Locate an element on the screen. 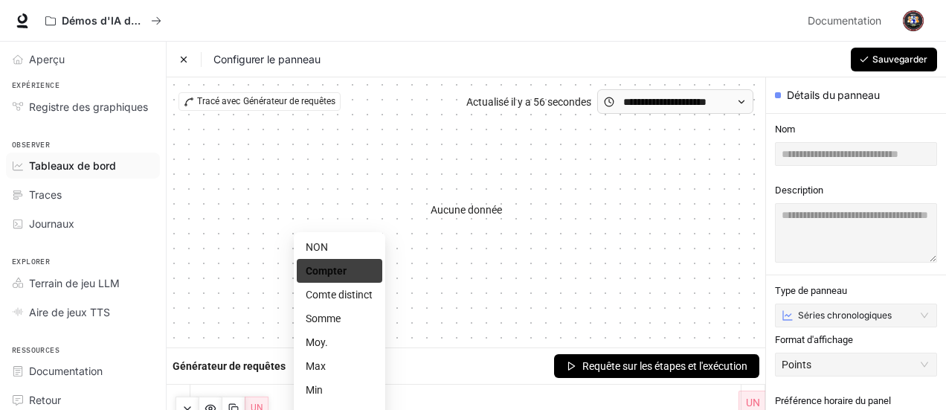 The height and width of the screenshot is (410, 946). font: Type de panneau is located at coordinates (811, 290).